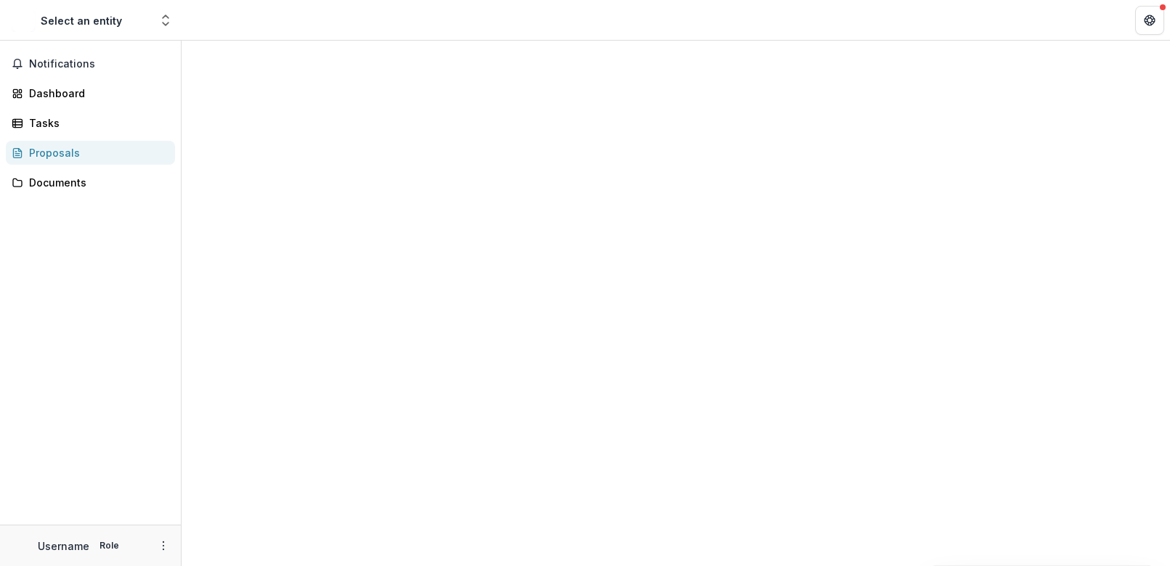 This screenshot has height=566, width=1170. Describe the element at coordinates (81, 20) in the screenshot. I see `div: Select an entity` at that location.